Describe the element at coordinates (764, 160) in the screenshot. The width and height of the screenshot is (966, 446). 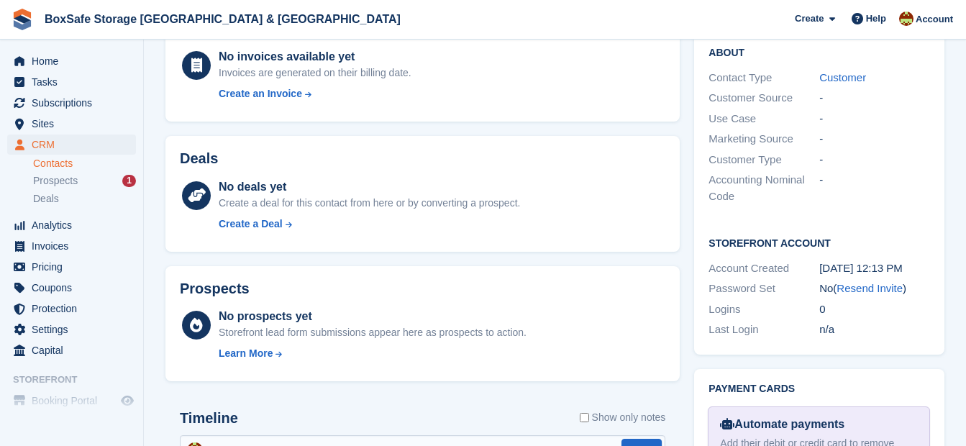
I see `div: Customer Type` at that location.